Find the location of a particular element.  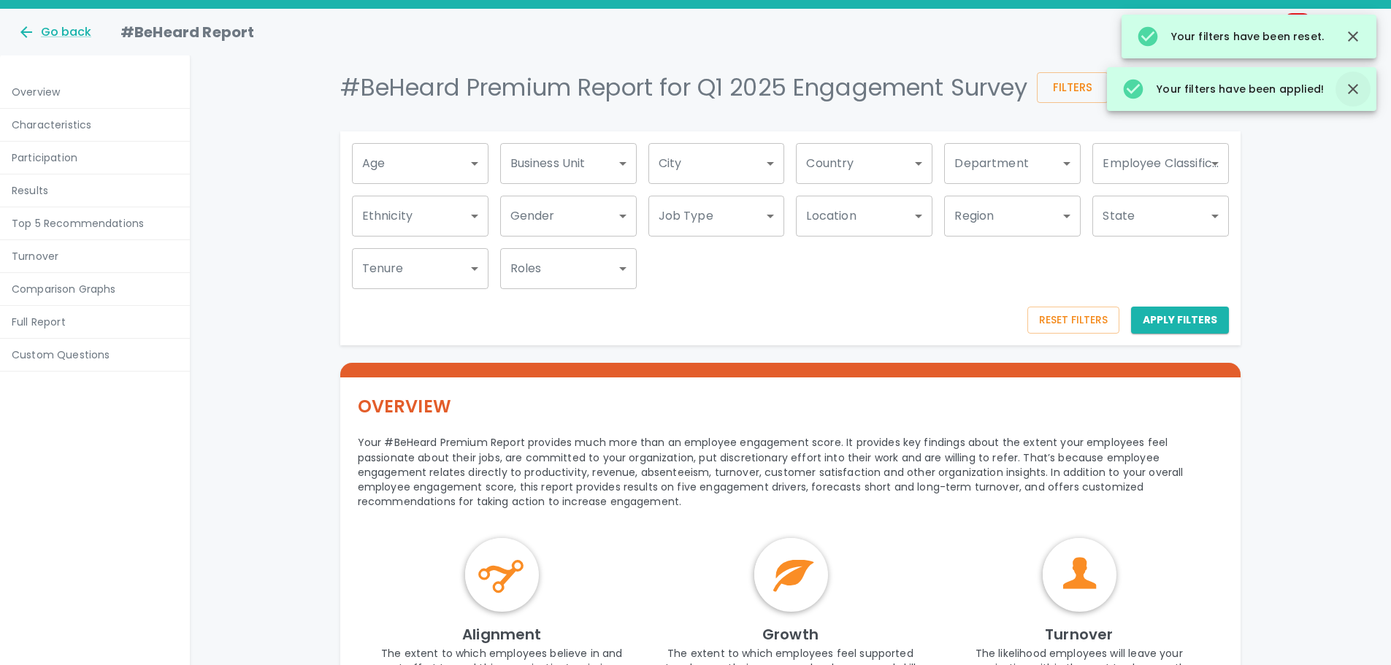

div: Your filters have been reset. is located at coordinates (1230, 37).